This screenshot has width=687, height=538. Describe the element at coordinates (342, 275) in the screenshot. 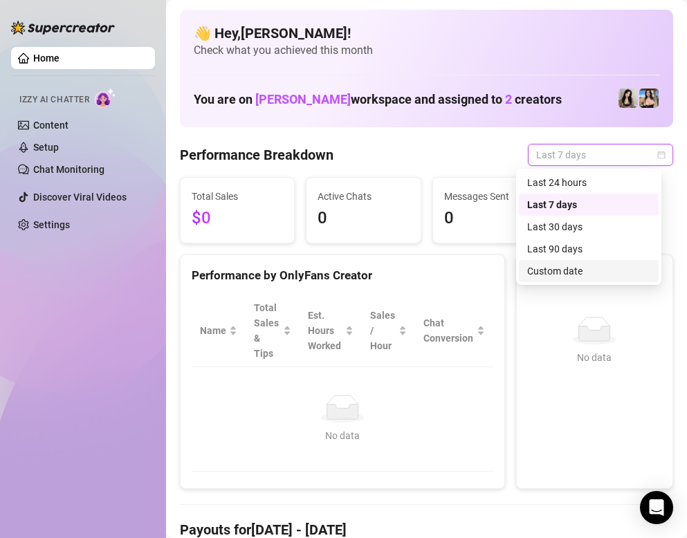

I see `div: Performance by OnlyFans Creator` at that location.